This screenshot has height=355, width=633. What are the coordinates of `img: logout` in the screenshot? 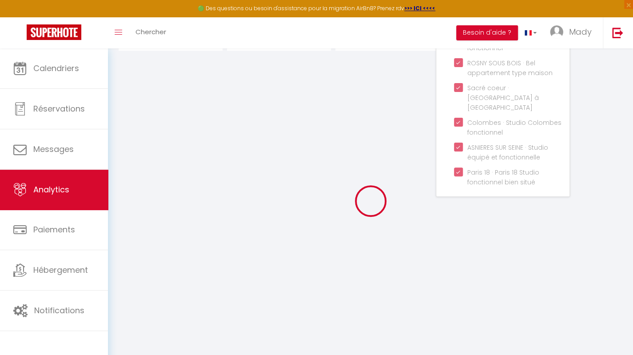 It's located at (617, 32).